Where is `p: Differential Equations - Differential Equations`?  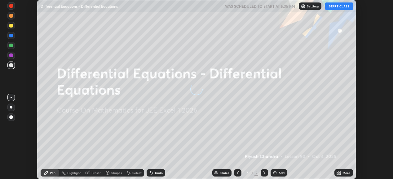
p: Differential Equations - Differential Equations is located at coordinates (79, 6).